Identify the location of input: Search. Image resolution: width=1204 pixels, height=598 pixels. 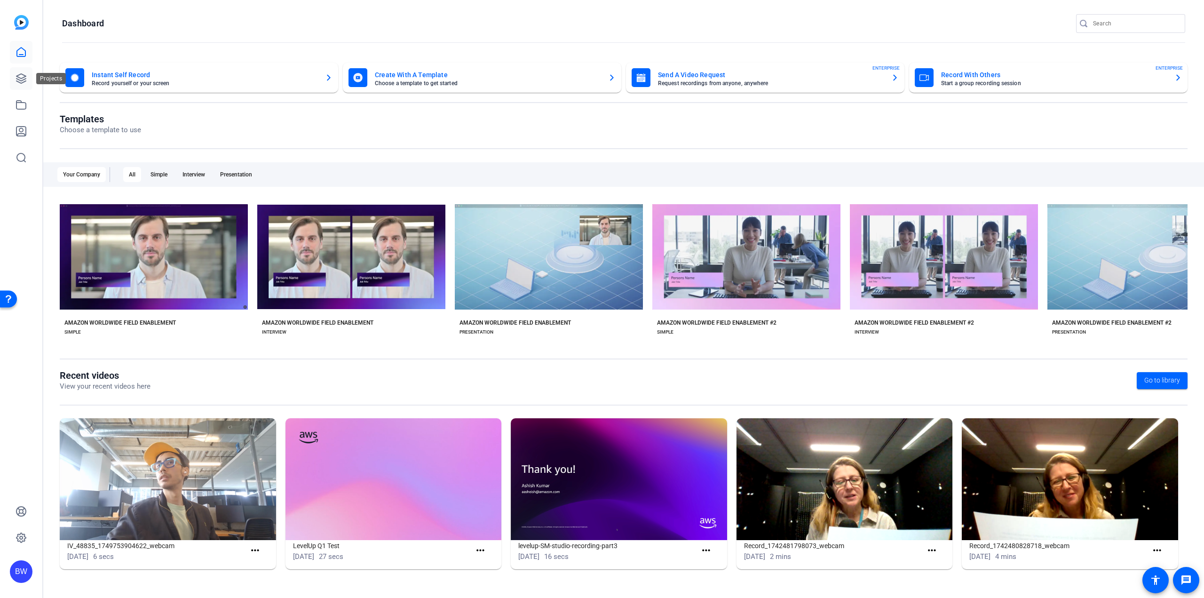
(1135, 24).